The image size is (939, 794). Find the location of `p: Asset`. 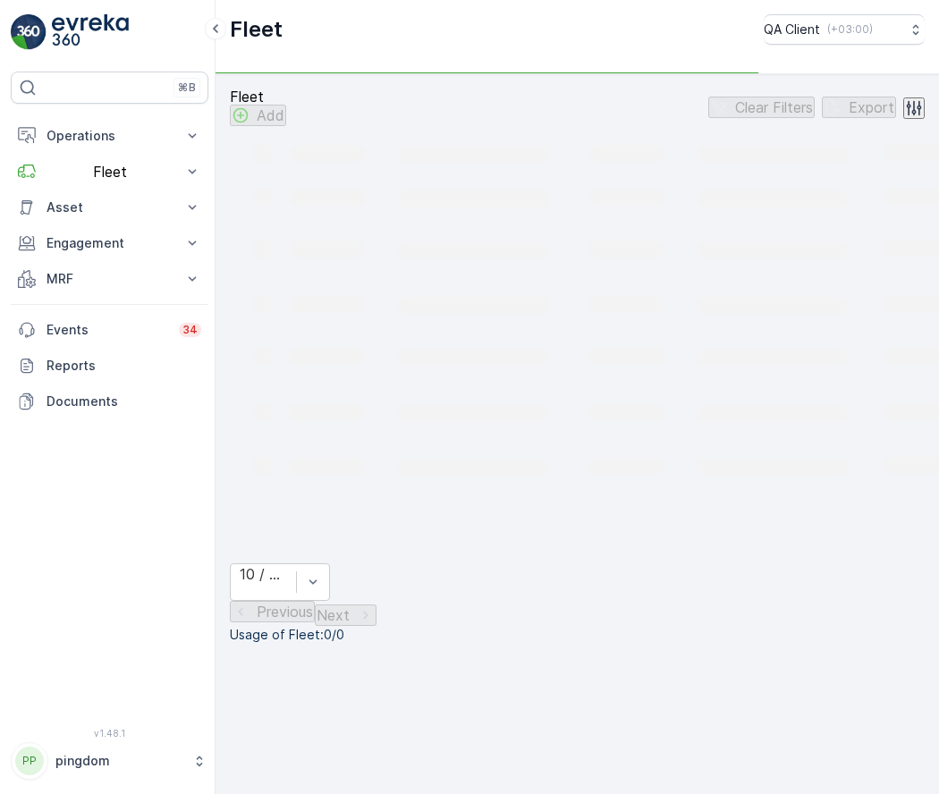

p: Asset is located at coordinates (109, 208).